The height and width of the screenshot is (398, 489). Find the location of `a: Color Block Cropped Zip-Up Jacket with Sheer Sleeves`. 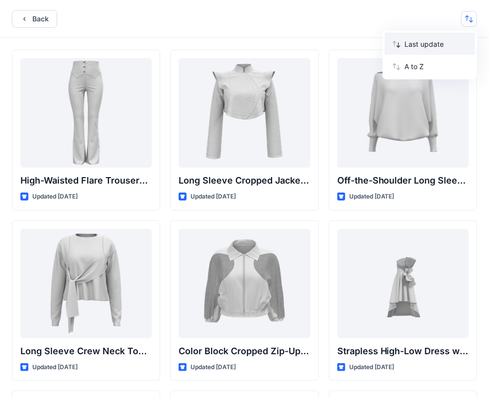

a: Color Block Cropped Zip-Up Jacket with Sheer Sleeves is located at coordinates (244, 283).